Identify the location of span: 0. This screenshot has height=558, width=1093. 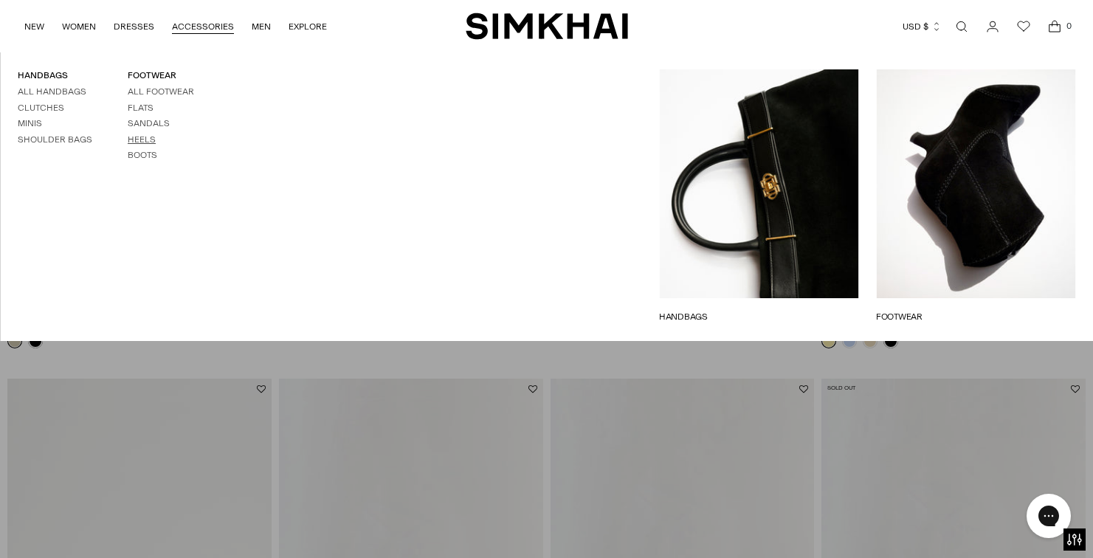
(1069, 26).